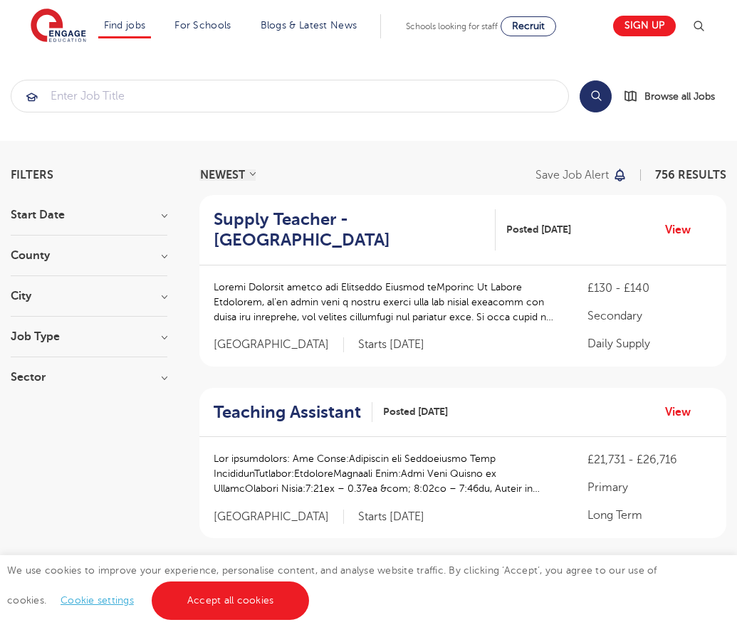 The width and height of the screenshot is (737, 632). I want to click on span: Schools looking for staff, so click(451, 26).